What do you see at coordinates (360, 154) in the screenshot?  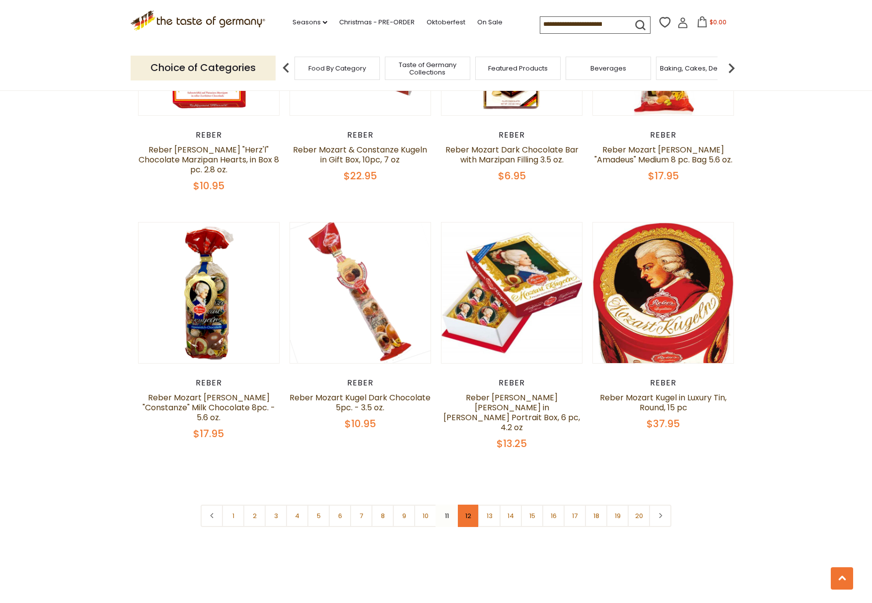 I see `a: Reber Mozart & Constanze Kugeln in Gift Box, 10pc, 7 oz` at bounding box center [360, 154].